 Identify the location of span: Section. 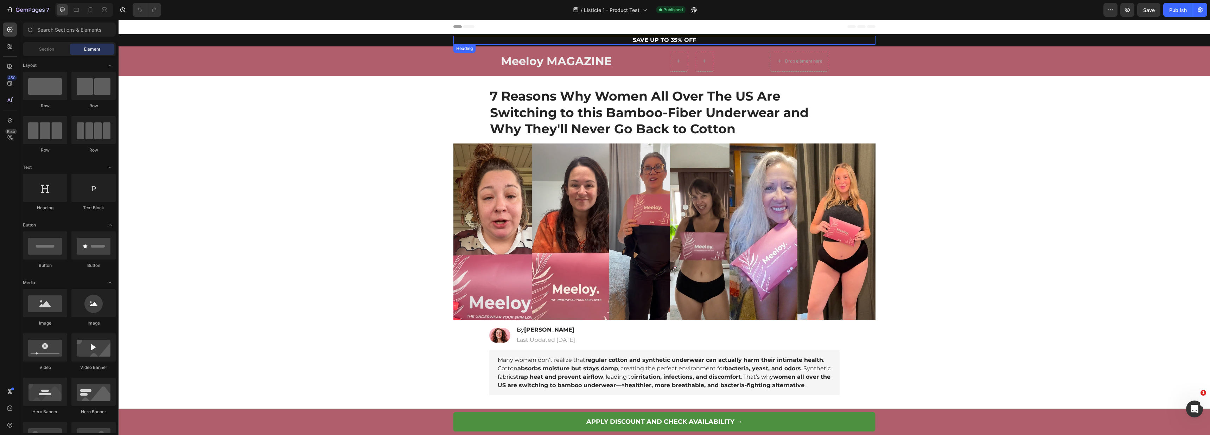
(46, 49).